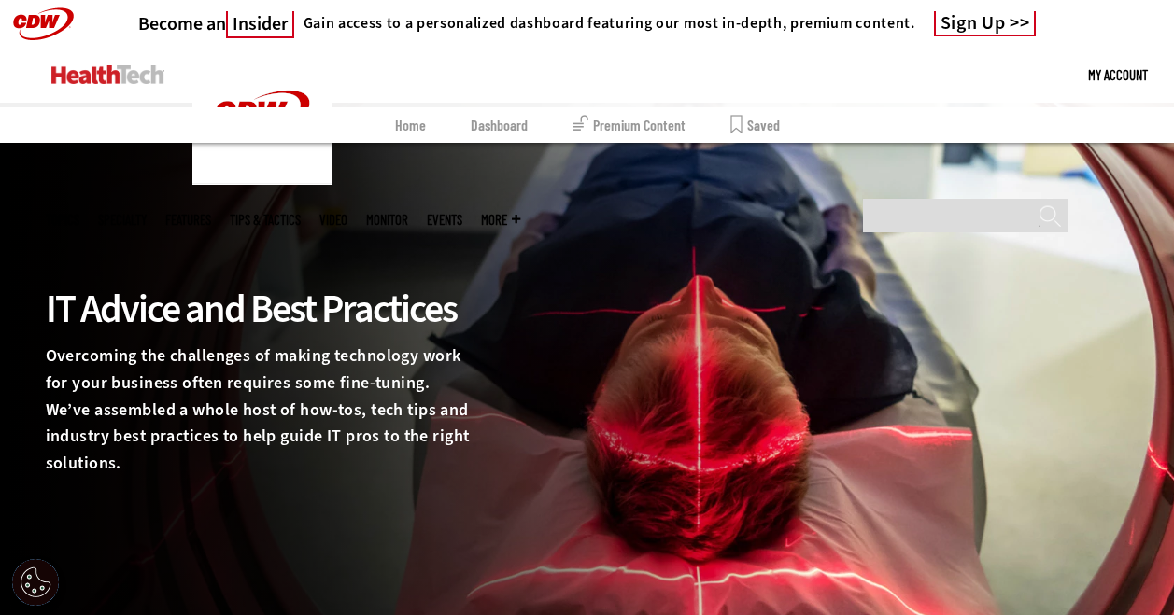 The width and height of the screenshot is (1174, 615). What do you see at coordinates (501, 219) in the screenshot?
I see `span: More` at bounding box center [501, 219].